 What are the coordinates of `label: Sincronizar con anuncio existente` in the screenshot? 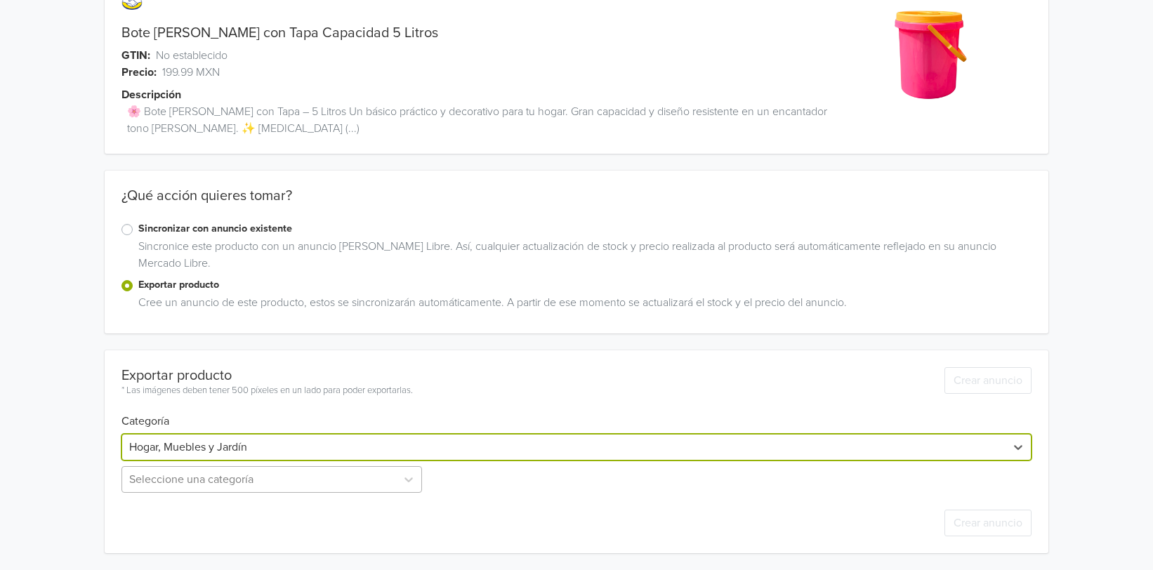 It's located at (584, 229).